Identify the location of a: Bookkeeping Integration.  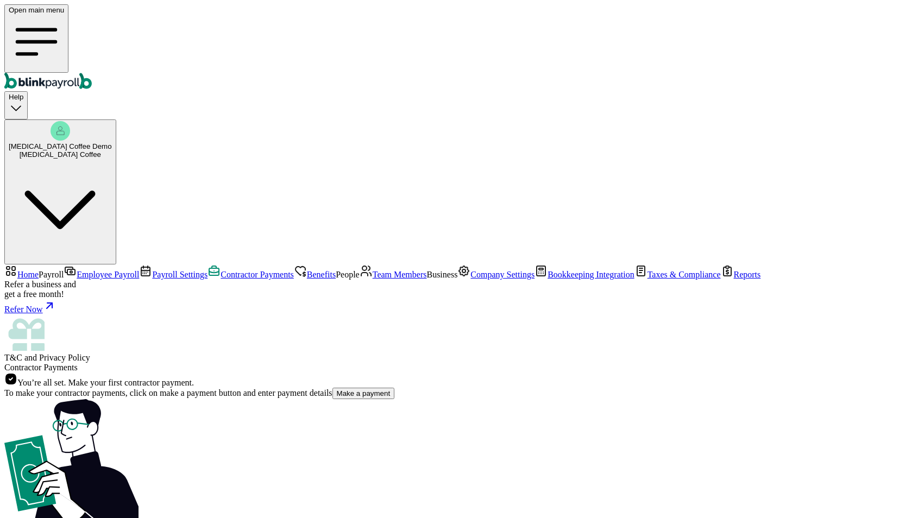
(585, 274).